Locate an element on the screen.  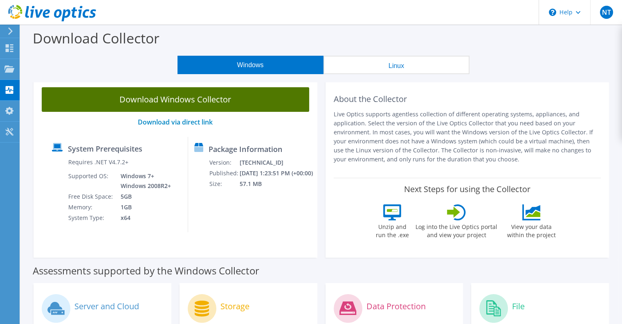
button: Windows is located at coordinates (250, 65).